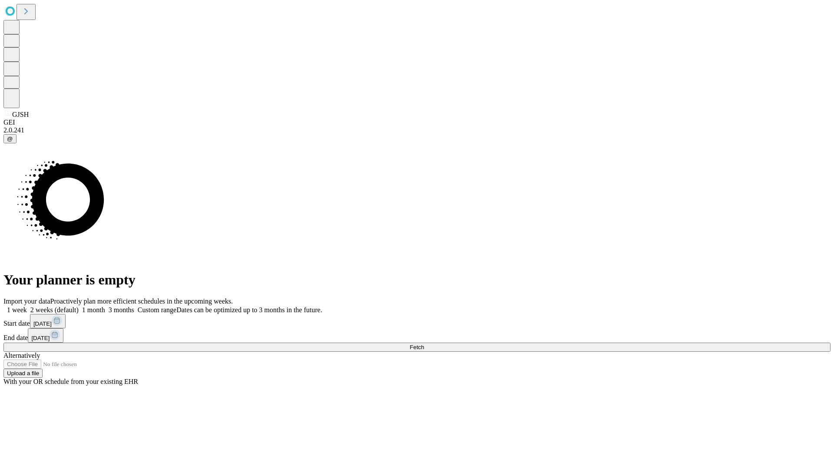 The width and height of the screenshot is (834, 469). What do you see at coordinates (417, 280) in the screenshot?
I see `h1: Your planner is empty` at bounding box center [417, 280].